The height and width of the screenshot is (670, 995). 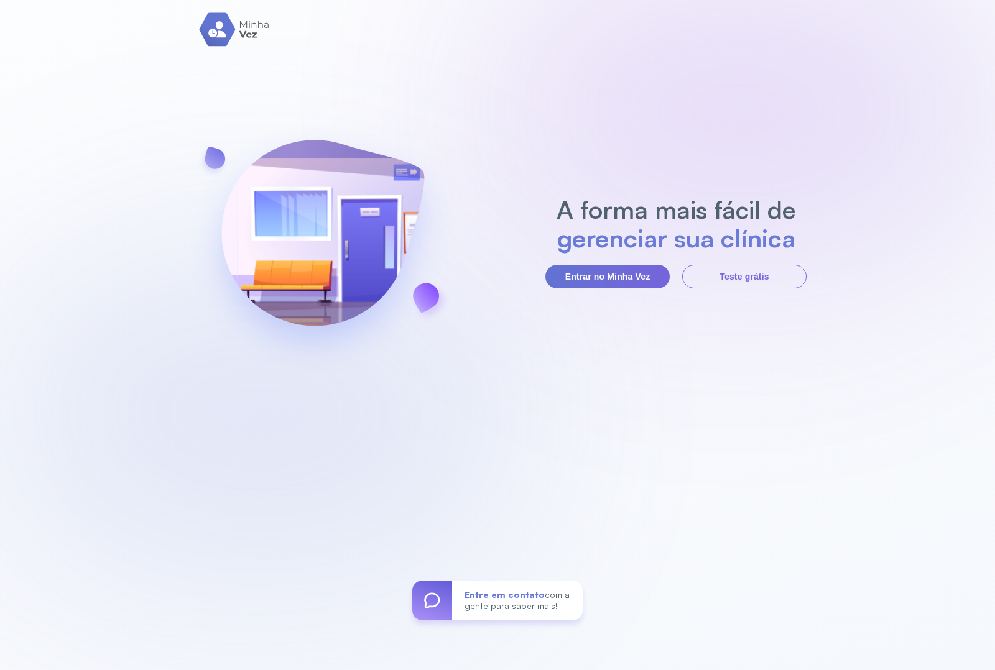 What do you see at coordinates (323, 242) in the screenshot?
I see `img: banner-login.svg` at bounding box center [323, 242].